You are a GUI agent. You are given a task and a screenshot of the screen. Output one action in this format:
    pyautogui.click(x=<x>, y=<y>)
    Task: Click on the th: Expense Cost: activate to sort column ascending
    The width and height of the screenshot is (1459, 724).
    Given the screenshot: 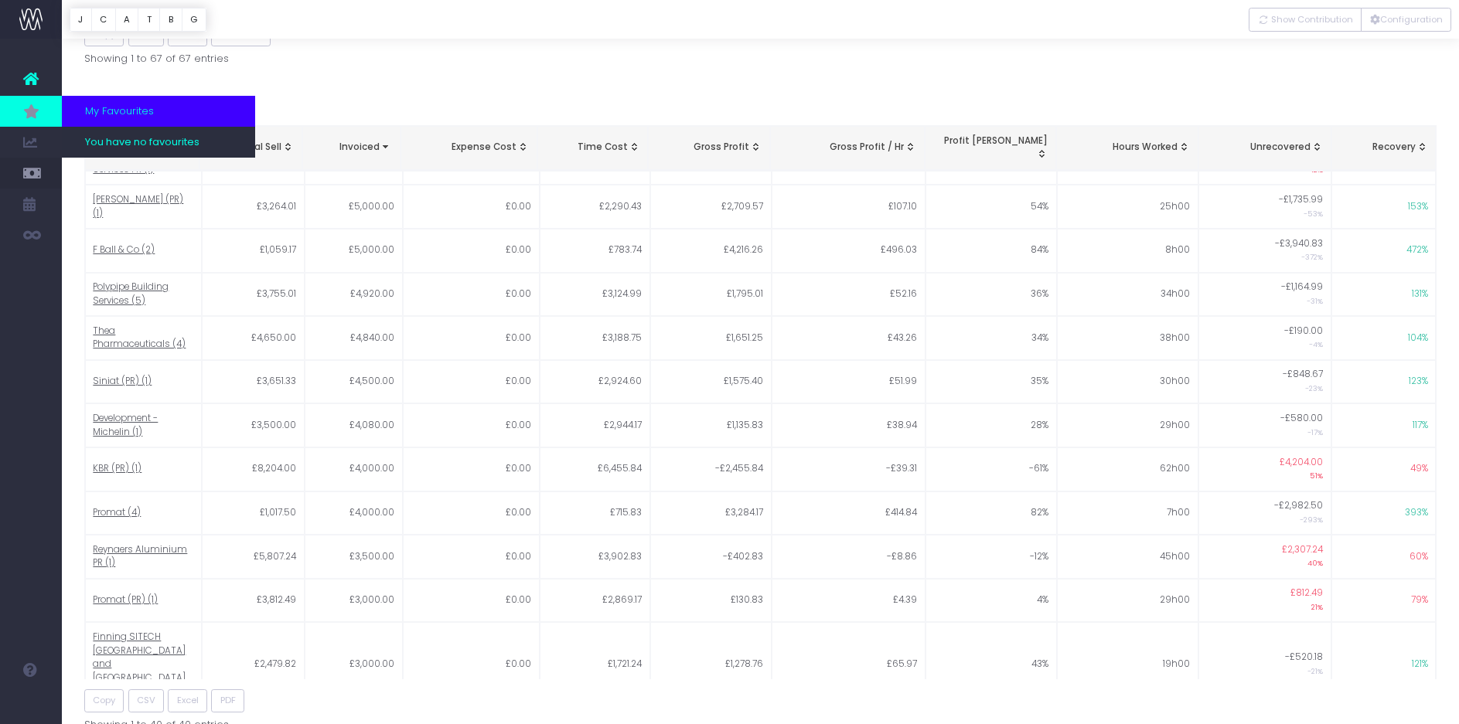 What is the action you would take?
    pyautogui.click(x=468, y=148)
    